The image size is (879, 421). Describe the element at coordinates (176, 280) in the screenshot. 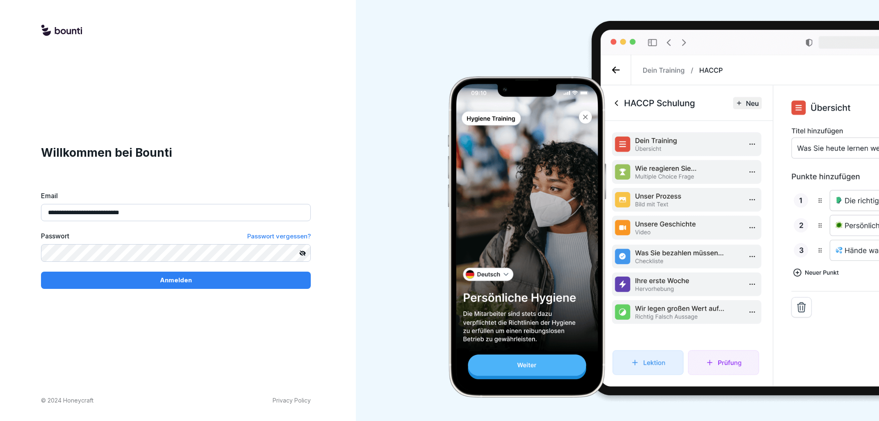

I see `button: Anmelden` at that location.